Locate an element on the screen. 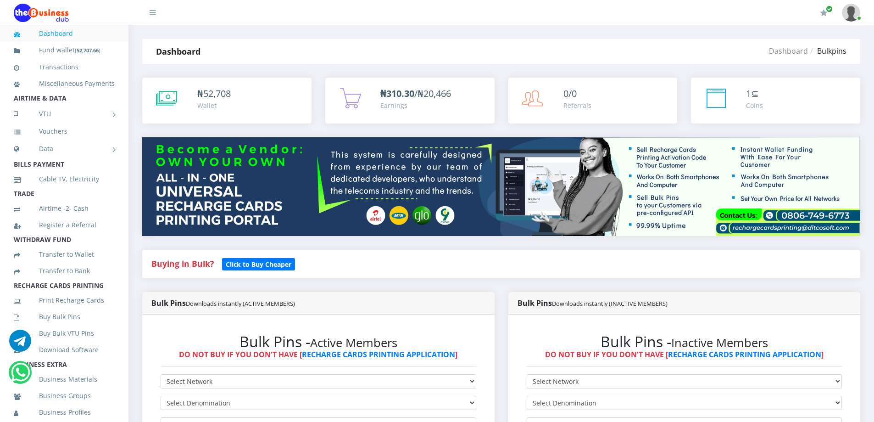 The height and width of the screenshot is (422, 874). a: Fund wallet[52,707.66] is located at coordinates (64, 50).